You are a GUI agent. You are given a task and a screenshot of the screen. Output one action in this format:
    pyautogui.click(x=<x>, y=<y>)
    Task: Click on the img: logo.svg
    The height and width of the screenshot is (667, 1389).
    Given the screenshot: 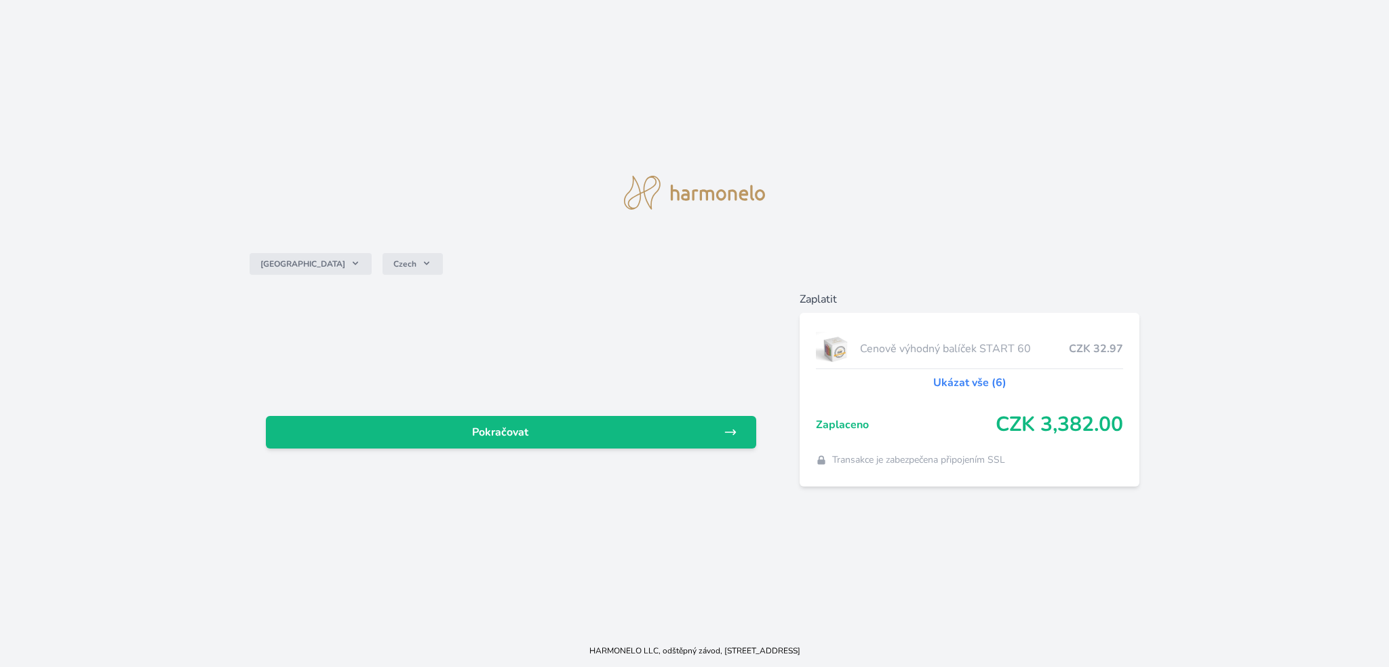 What is the action you would take?
    pyautogui.click(x=695, y=193)
    